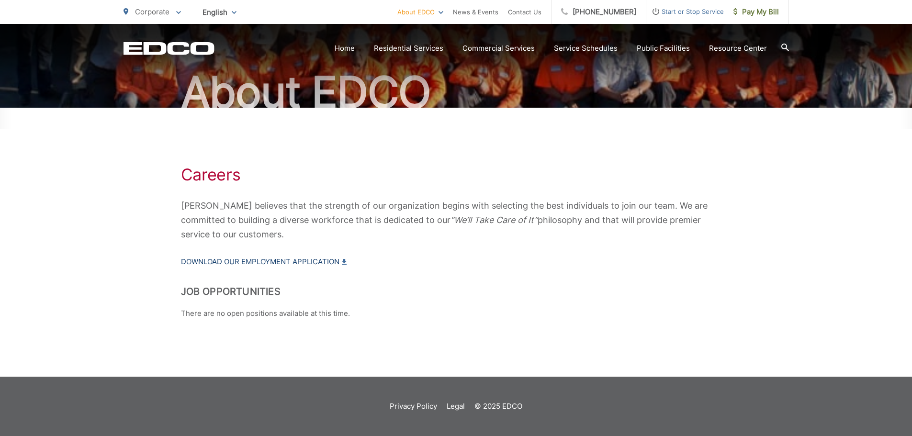  What do you see at coordinates (586, 48) in the screenshot?
I see `a: Service Schedules` at bounding box center [586, 48].